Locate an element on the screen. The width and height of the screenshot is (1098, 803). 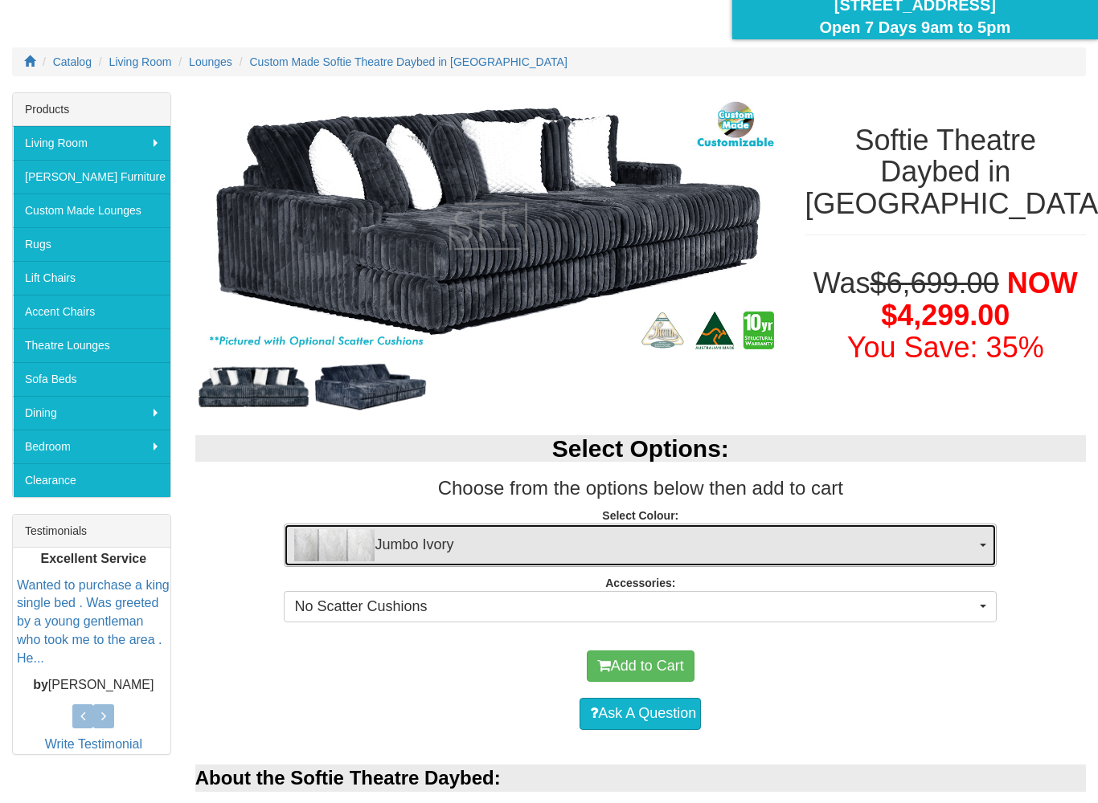
img: Jumbo Ivory is located at coordinates (334, 546).